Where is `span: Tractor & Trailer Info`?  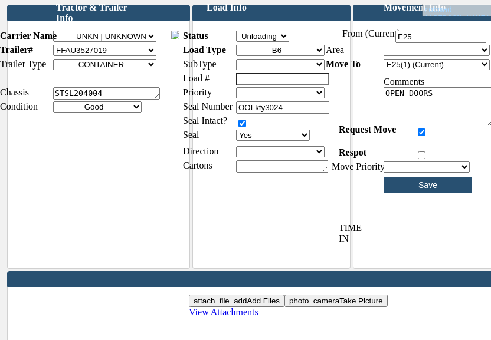 span: Tractor & Trailer Info is located at coordinates (93, 13).